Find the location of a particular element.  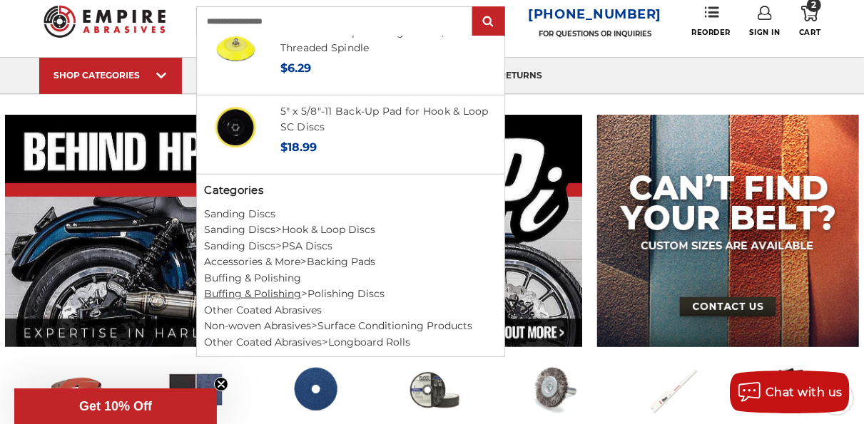

a: Polishing Discs is located at coordinates (346, 294).